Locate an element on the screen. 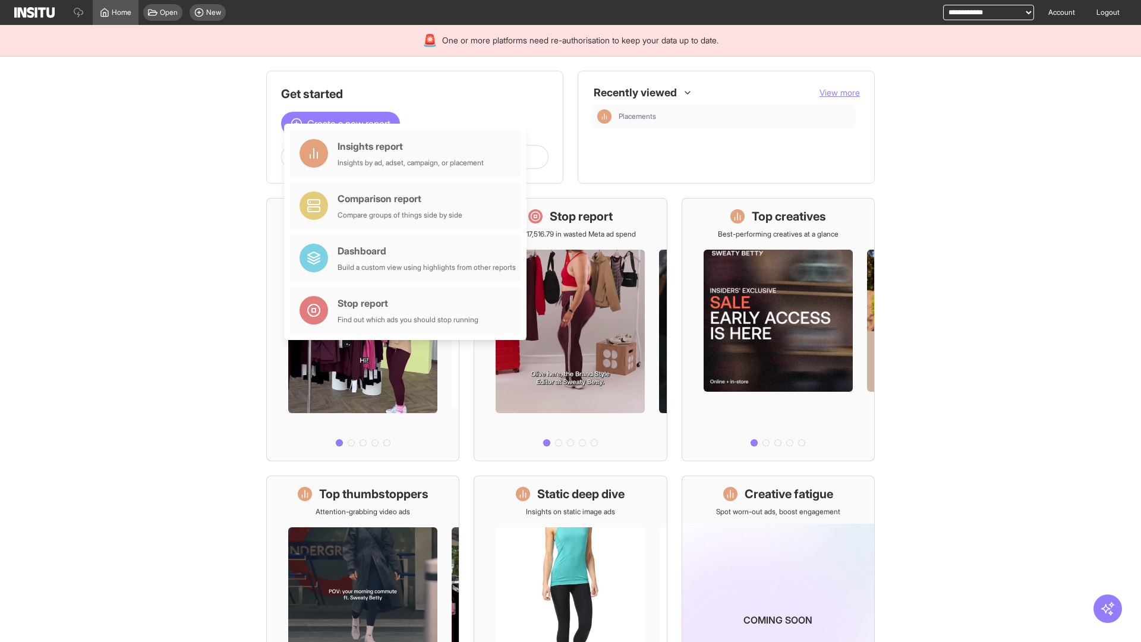  img: Logo is located at coordinates (34, 12).